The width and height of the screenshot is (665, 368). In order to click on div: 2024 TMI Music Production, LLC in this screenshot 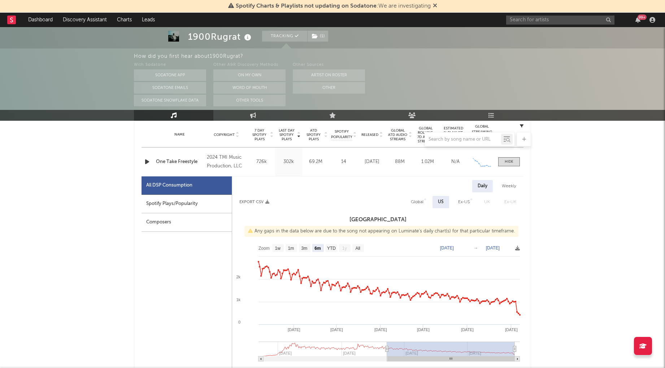, I will do `click(226, 162)`.